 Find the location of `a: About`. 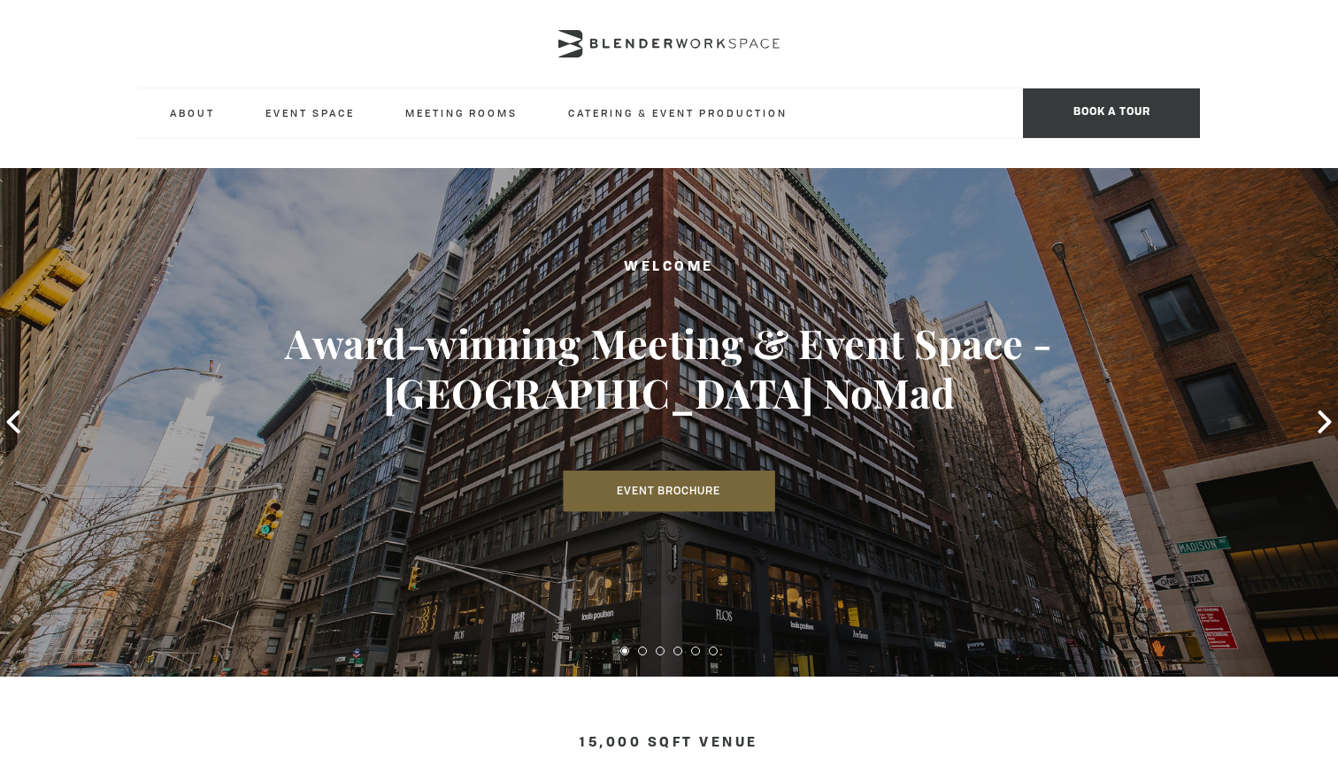

a: About is located at coordinates (192, 112).